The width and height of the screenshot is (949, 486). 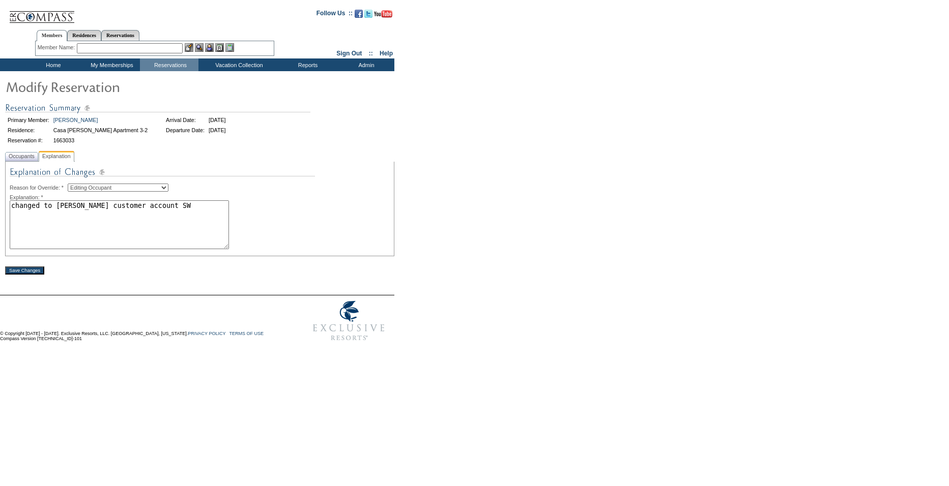 What do you see at coordinates (383, 14) in the screenshot?
I see `img: Subscribe to our YouTube Channel` at bounding box center [383, 14].